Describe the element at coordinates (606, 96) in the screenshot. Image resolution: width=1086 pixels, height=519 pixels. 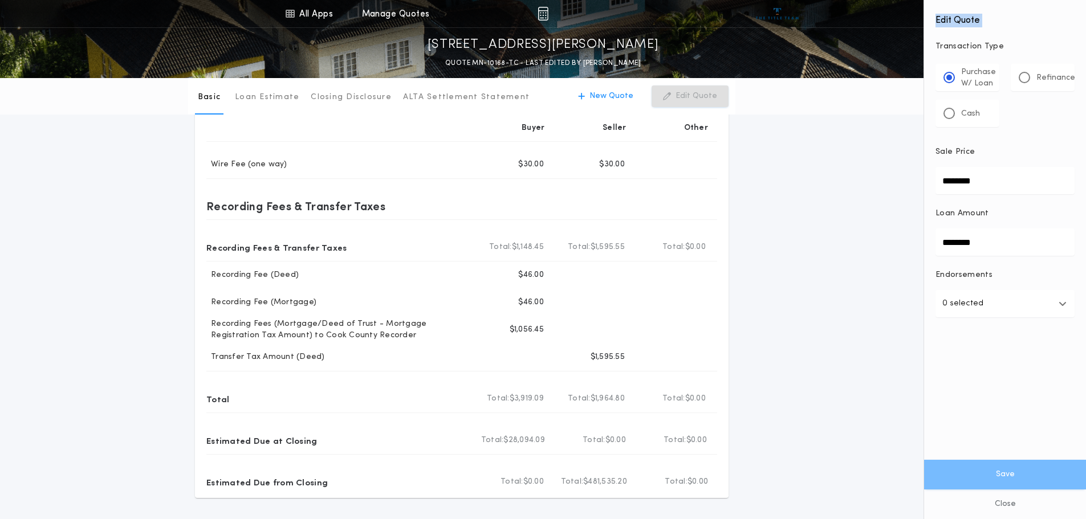
I see `button: New Quote` at that location.